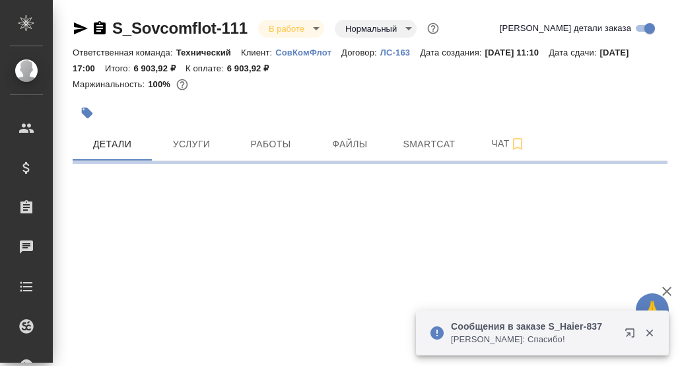 The height and width of the screenshot is (366, 682). What do you see at coordinates (119, 68) in the screenshot?
I see `p: Итого:` at bounding box center [119, 68].